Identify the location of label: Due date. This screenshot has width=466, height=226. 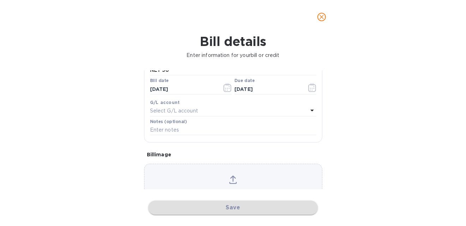
(244, 81).